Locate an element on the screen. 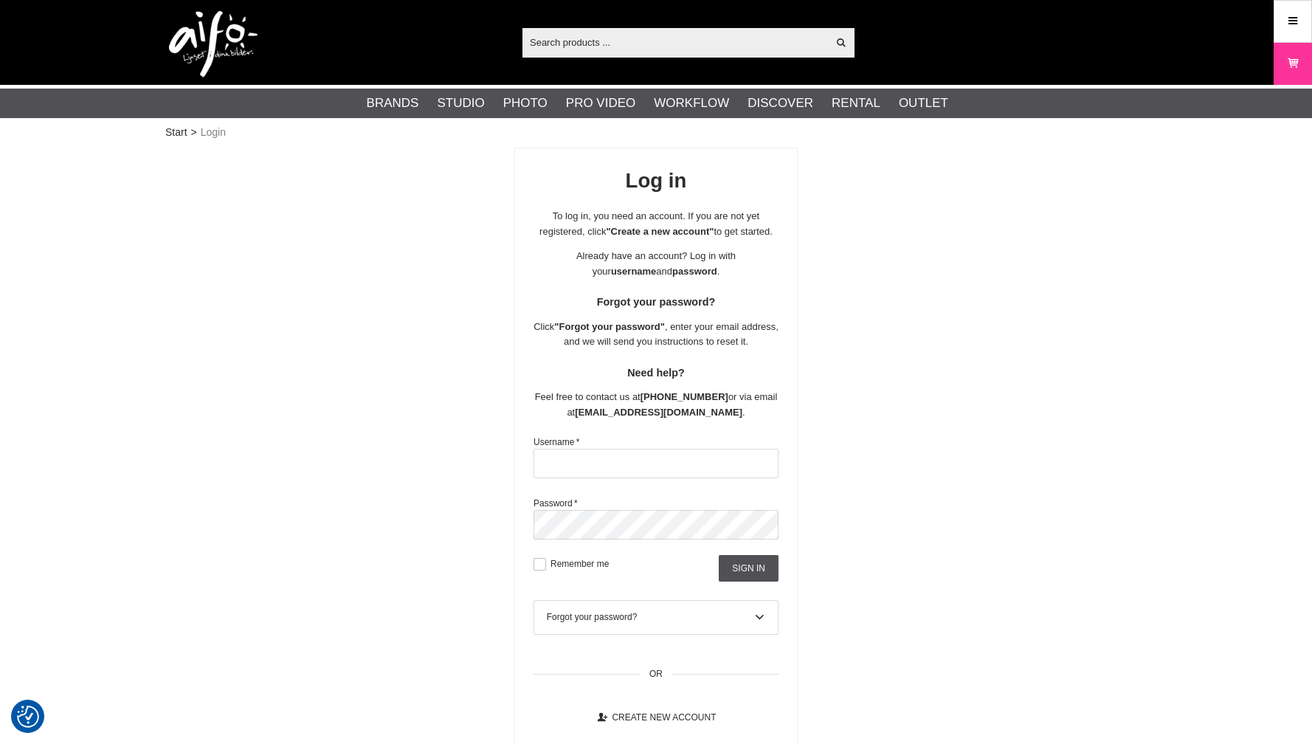  label: Username is located at coordinates (556, 442).